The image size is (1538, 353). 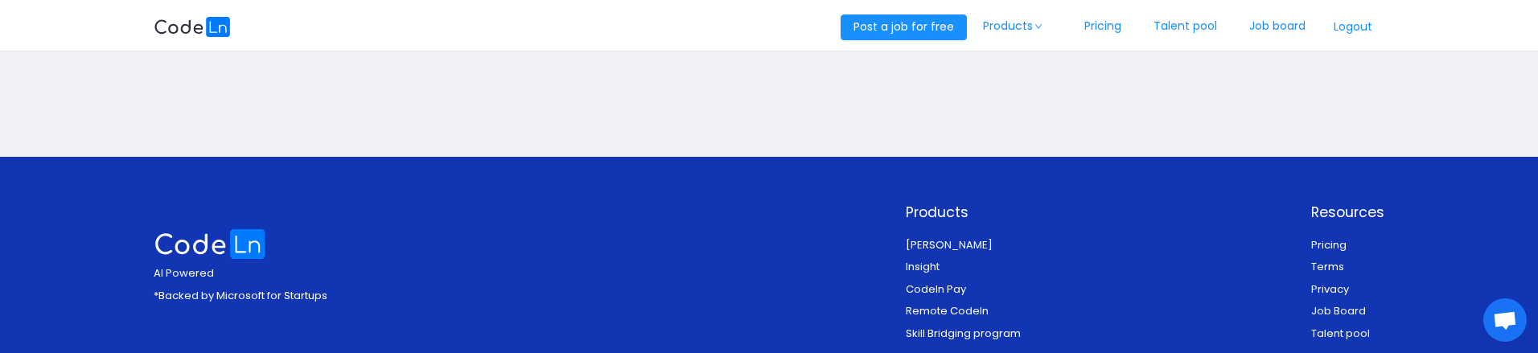 What do you see at coordinates (904, 27) in the screenshot?
I see `button: Post a job for free` at bounding box center [904, 27].